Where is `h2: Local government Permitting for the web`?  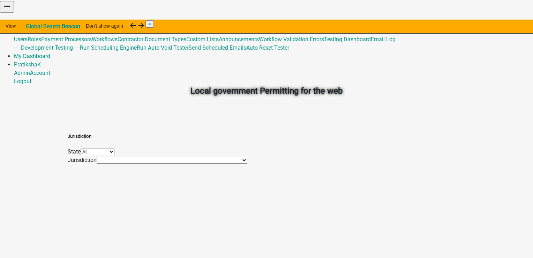
h2: Local government Permitting for the web is located at coordinates (267, 91).